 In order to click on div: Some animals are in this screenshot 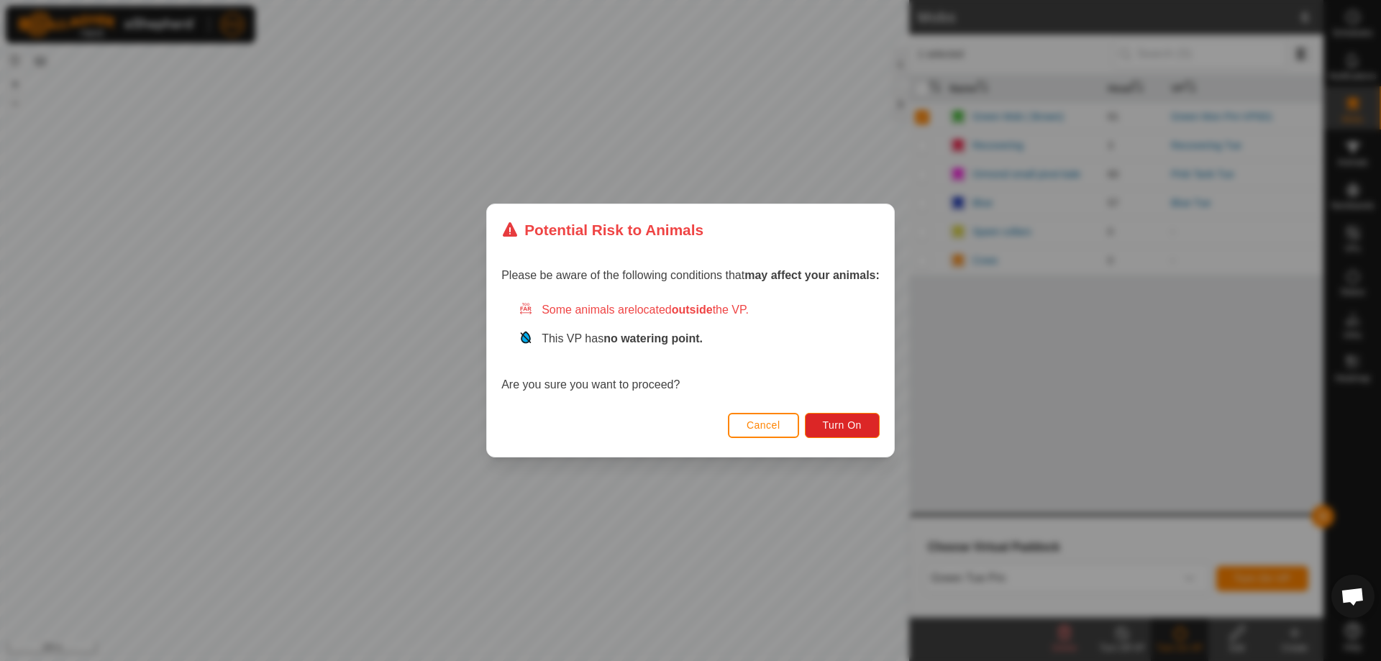, I will do `click(699, 310)`.